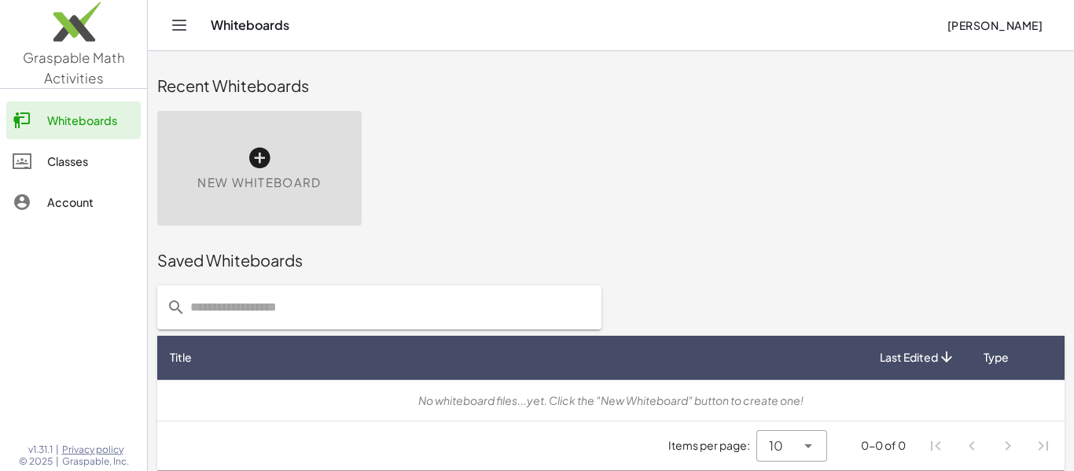  I want to click on span: Graspable, Inc., so click(95, 461).